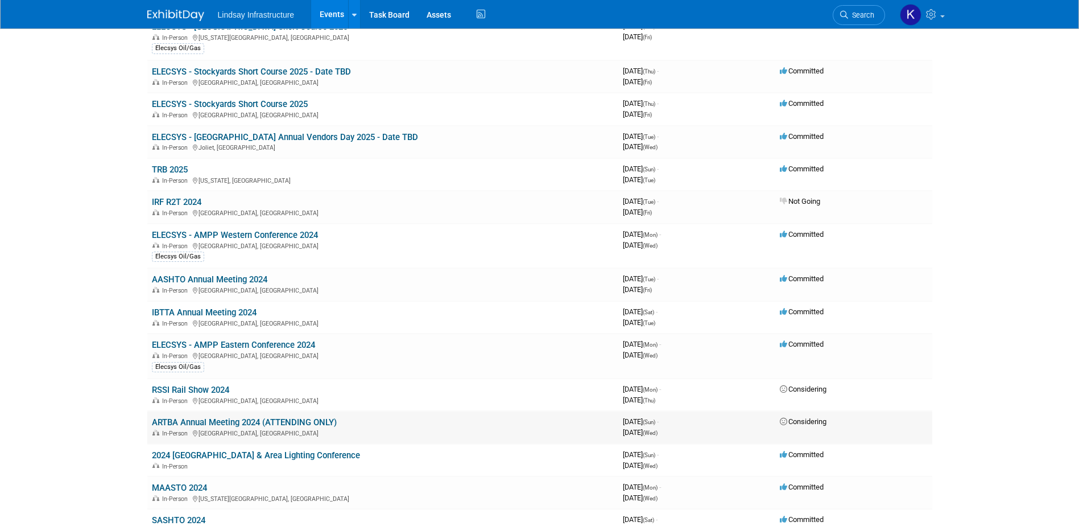 This screenshot has height=526, width=1079. I want to click on span: Not Going, so click(800, 201).